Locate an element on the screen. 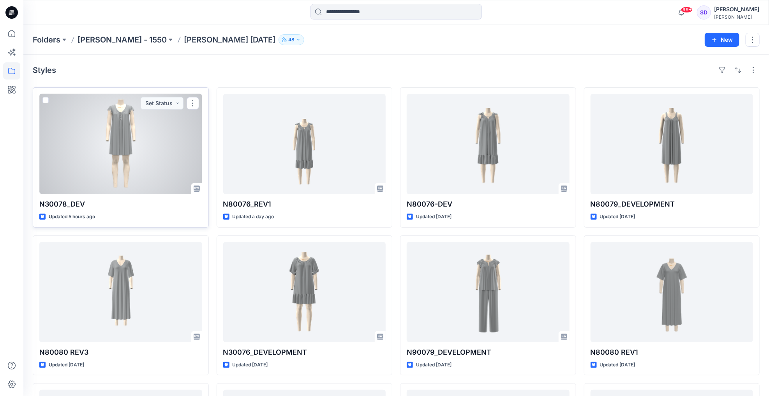  a: N80080 REV3 is located at coordinates (121, 292).